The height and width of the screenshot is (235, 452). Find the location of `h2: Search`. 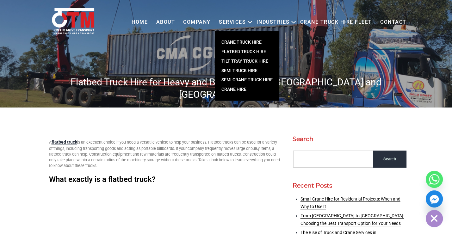

h2: Search is located at coordinates (350, 139).